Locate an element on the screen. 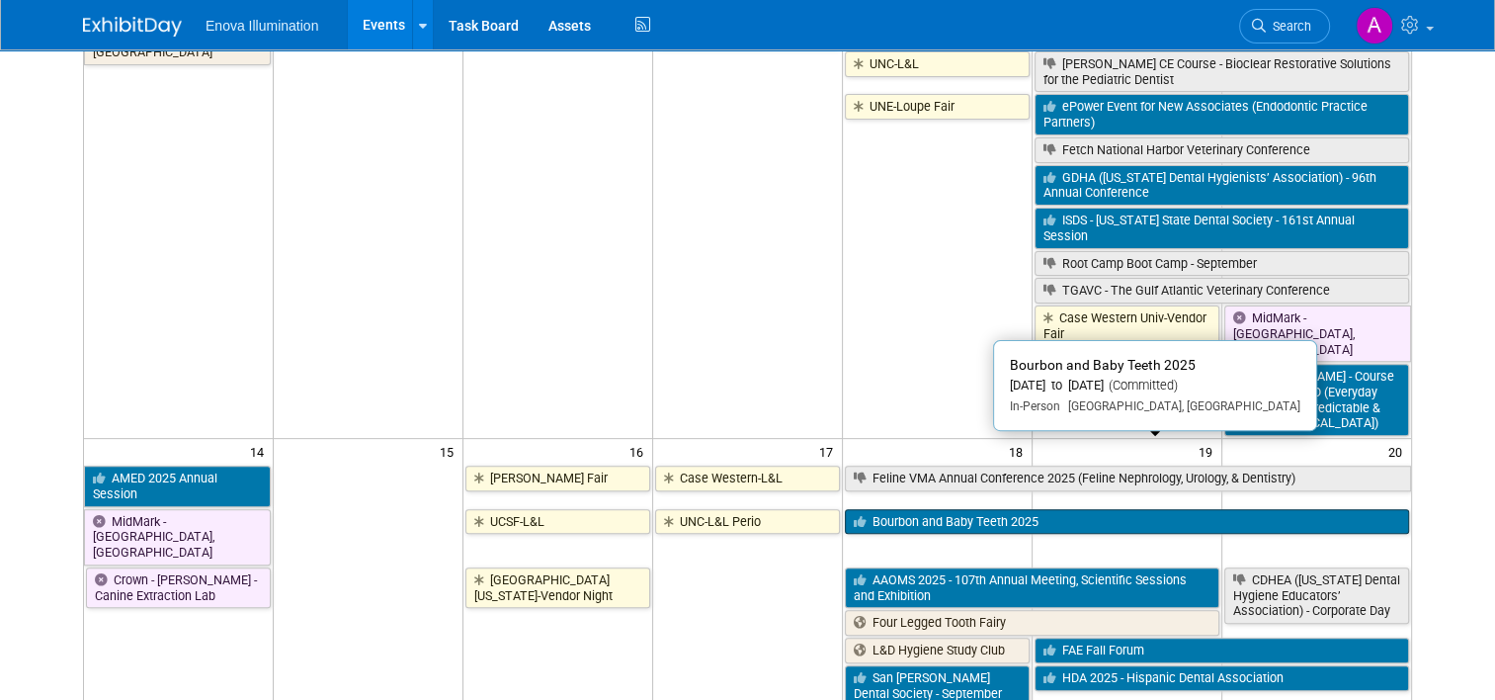 The width and height of the screenshot is (1495, 700). a: L&D Hygiene Study Club is located at coordinates (937, 650).